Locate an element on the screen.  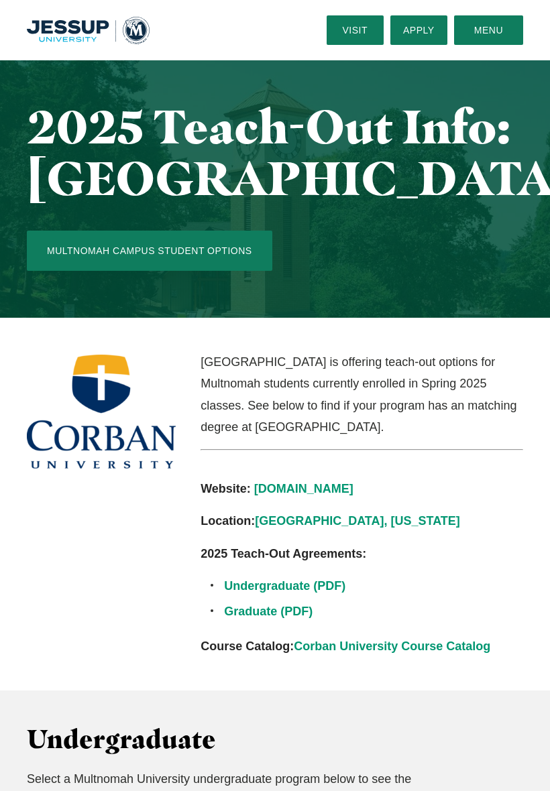
strong: Website: is located at coordinates (225, 489).